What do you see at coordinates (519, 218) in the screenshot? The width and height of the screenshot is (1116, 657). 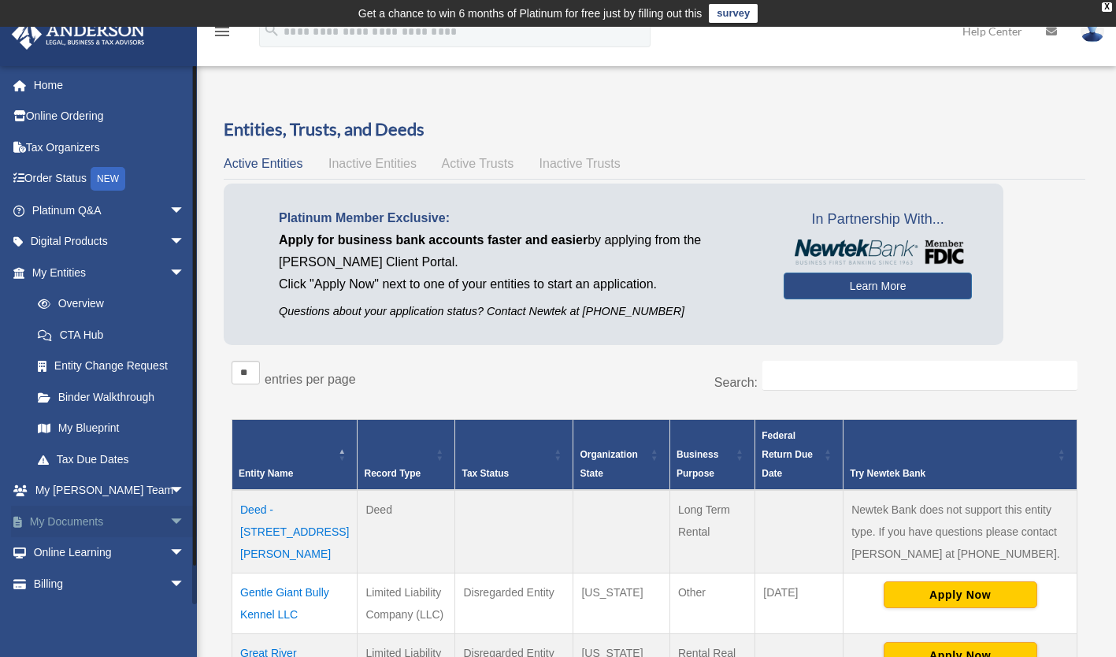 I see `p: Platinum Member Exclusive:` at bounding box center [519, 218].